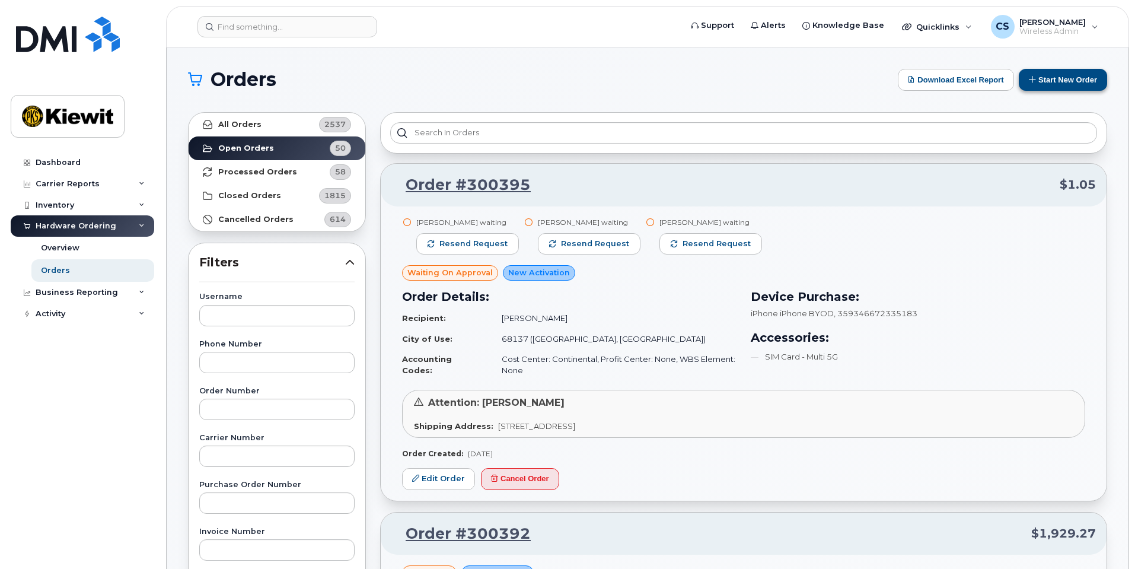  I want to click on a: Order #300392, so click(461, 534).